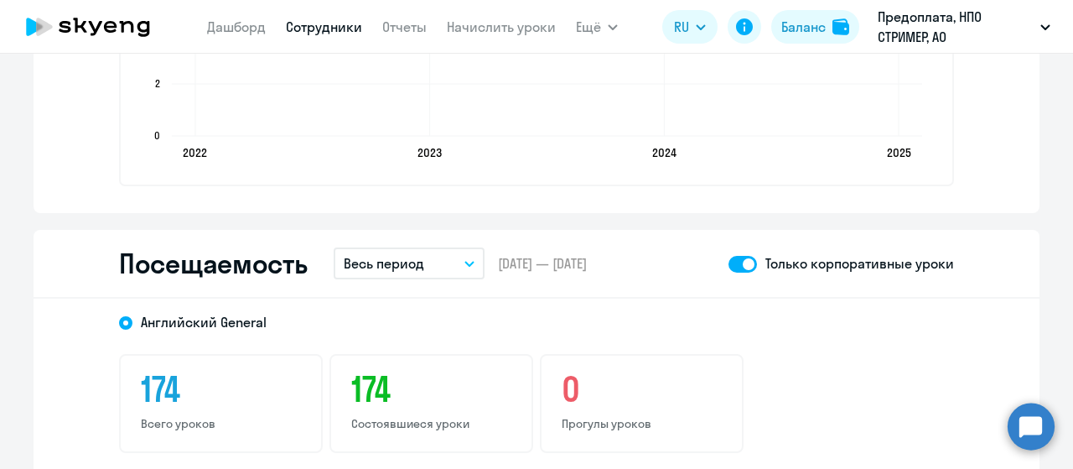  What do you see at coordinates (964, 27) in the screenshot?
I see `button: Предоплата, НПО СТРИМЕР, АО` at bounding box center [964, 27].